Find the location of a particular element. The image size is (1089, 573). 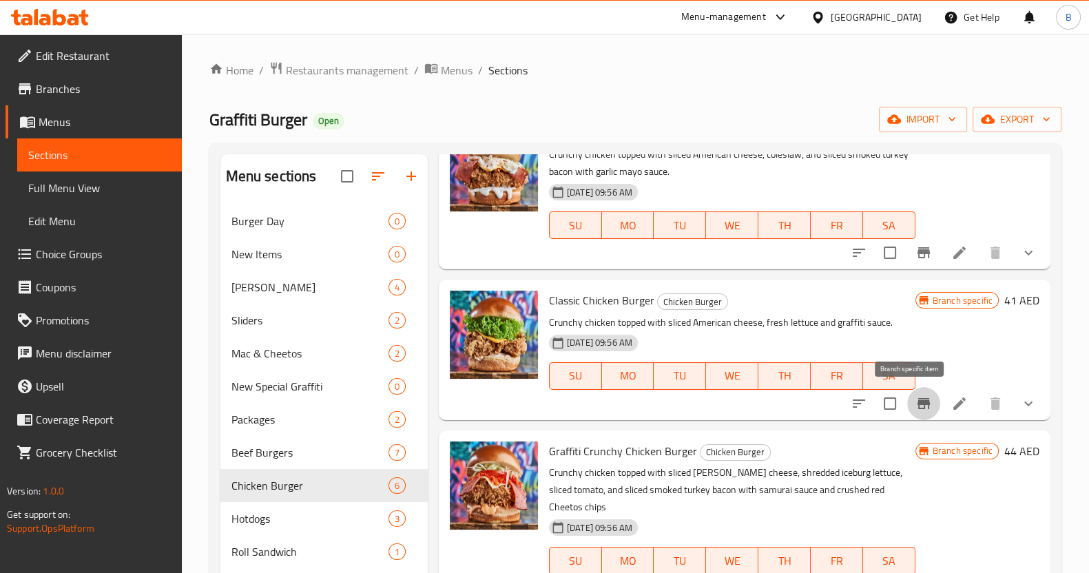

div: Rizo Rice is located at coordinates (310, 287).